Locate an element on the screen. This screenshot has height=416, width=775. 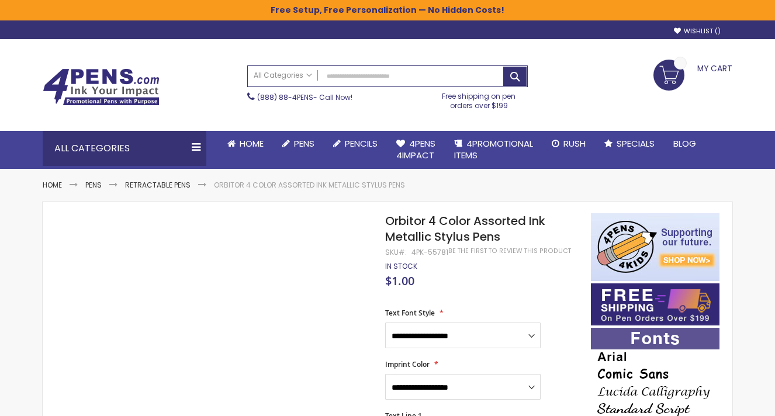
span: Rush is located at coordinates (575, 143).